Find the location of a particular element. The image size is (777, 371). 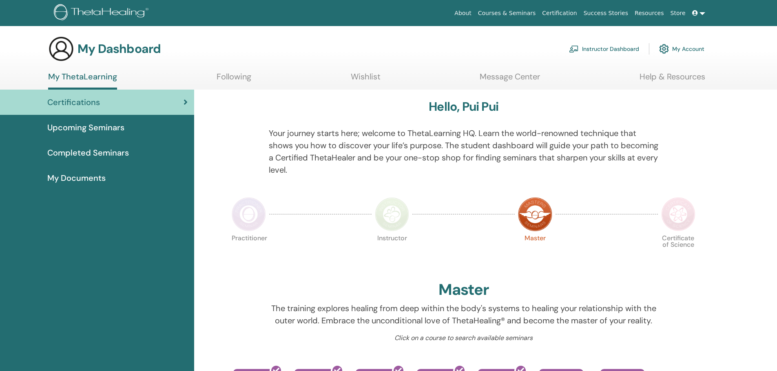

p: Master is located at coordinates (535, 252).